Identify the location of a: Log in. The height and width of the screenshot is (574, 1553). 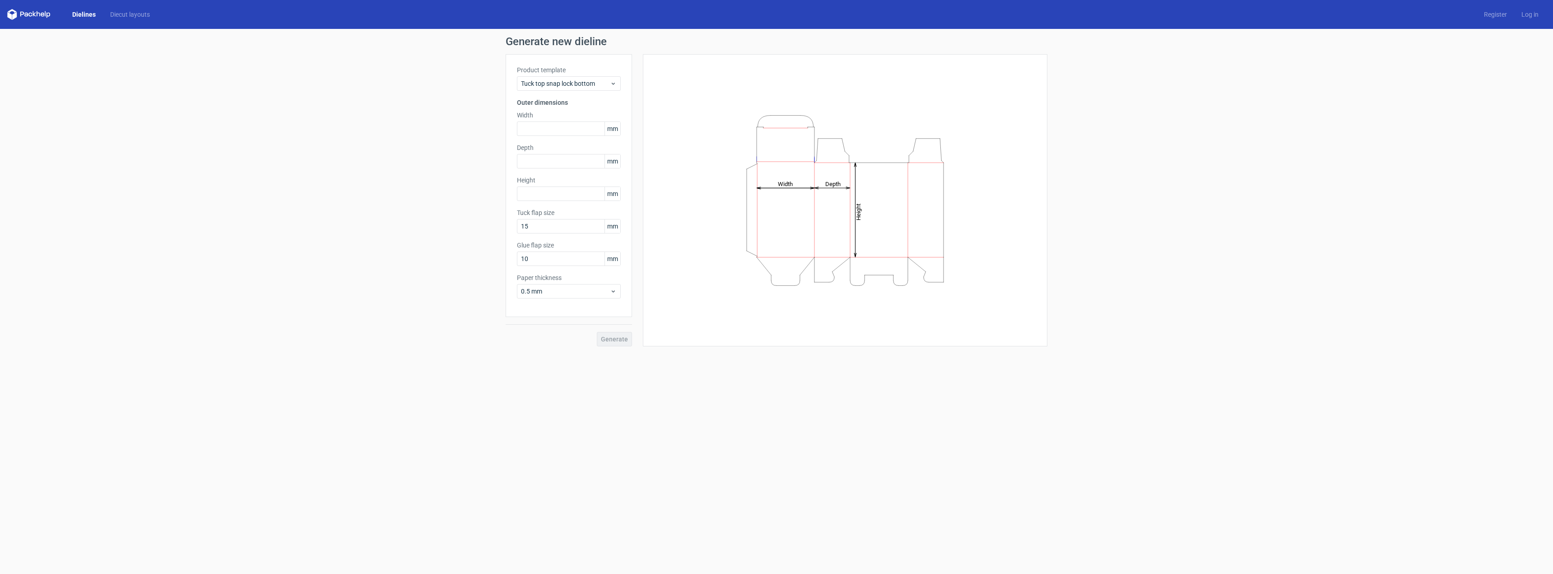
(1530, 14).